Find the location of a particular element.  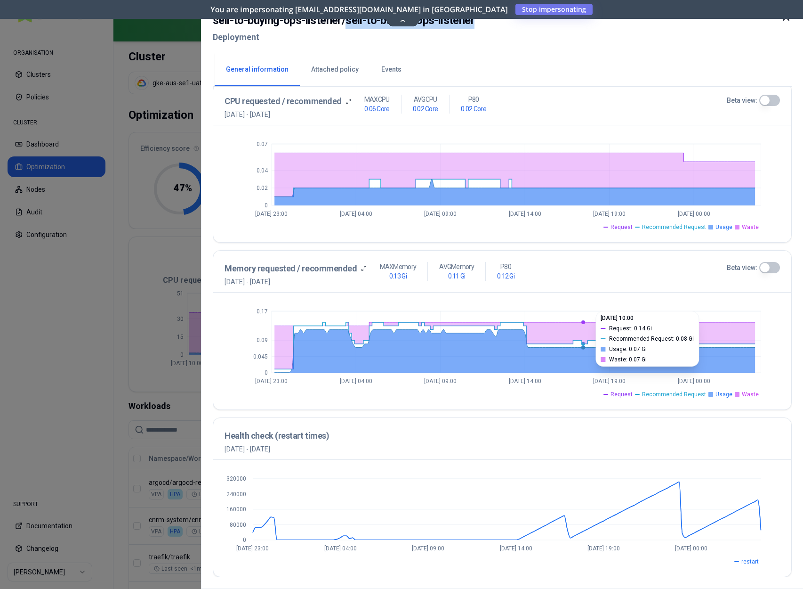

tspan: 0.07 is located at coordinates (262, 144).